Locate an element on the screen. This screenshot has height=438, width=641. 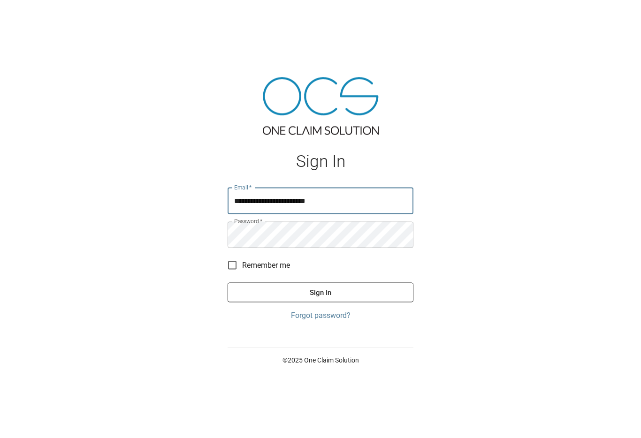
a: Forgot password? is located at coordinates (320, 316).